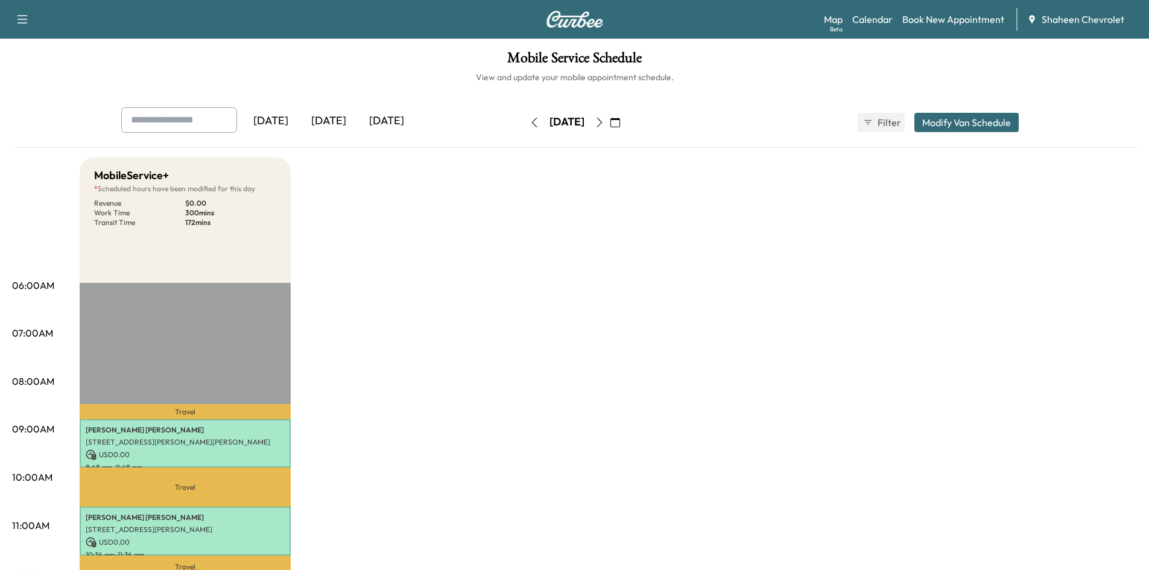  Describe the element at coordinates (139, 203) in the screenshot. I see `p: Revenue` at that location.